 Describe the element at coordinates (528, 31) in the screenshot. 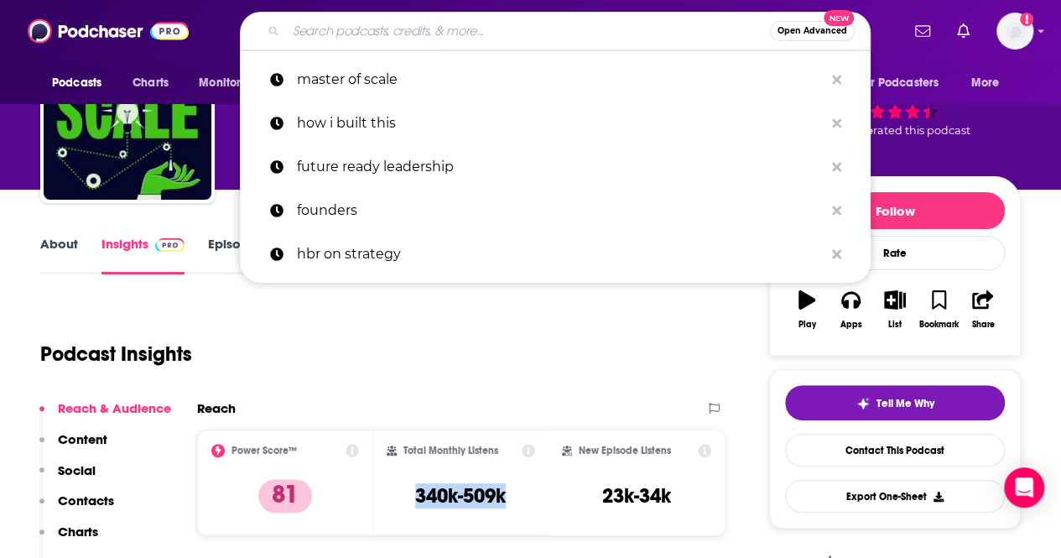

I see `input: Search podcasts, credits, & more...` at that location.